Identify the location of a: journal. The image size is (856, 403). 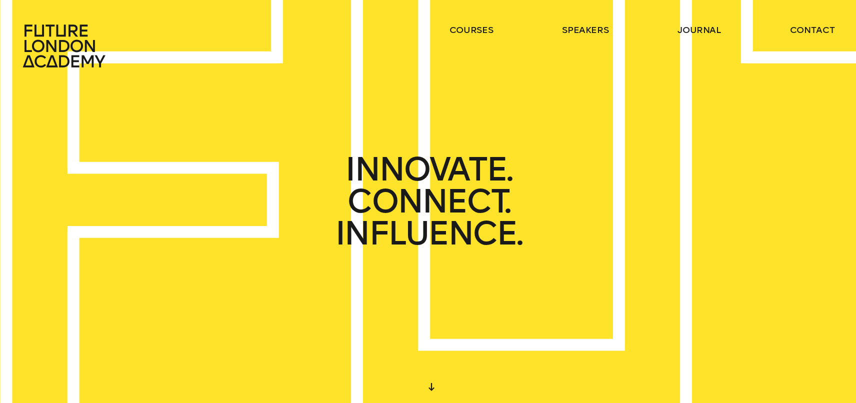
(699, 30).